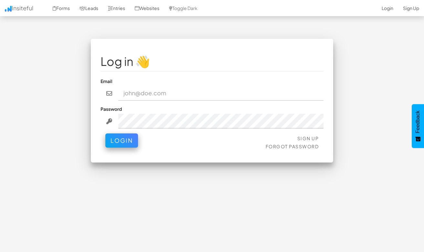  I want to click on h1: Log in 👋, so click(212, 61).